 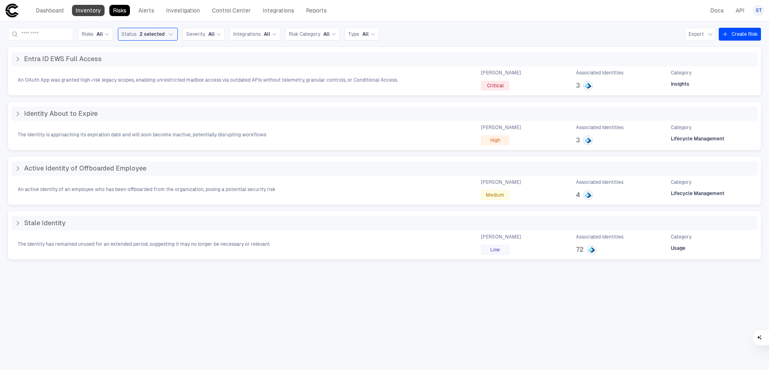 What do you see at coordinates (61, 114) in the screenshot?
I see `span: Identity About to Expire` at bounding box center [61, 114].